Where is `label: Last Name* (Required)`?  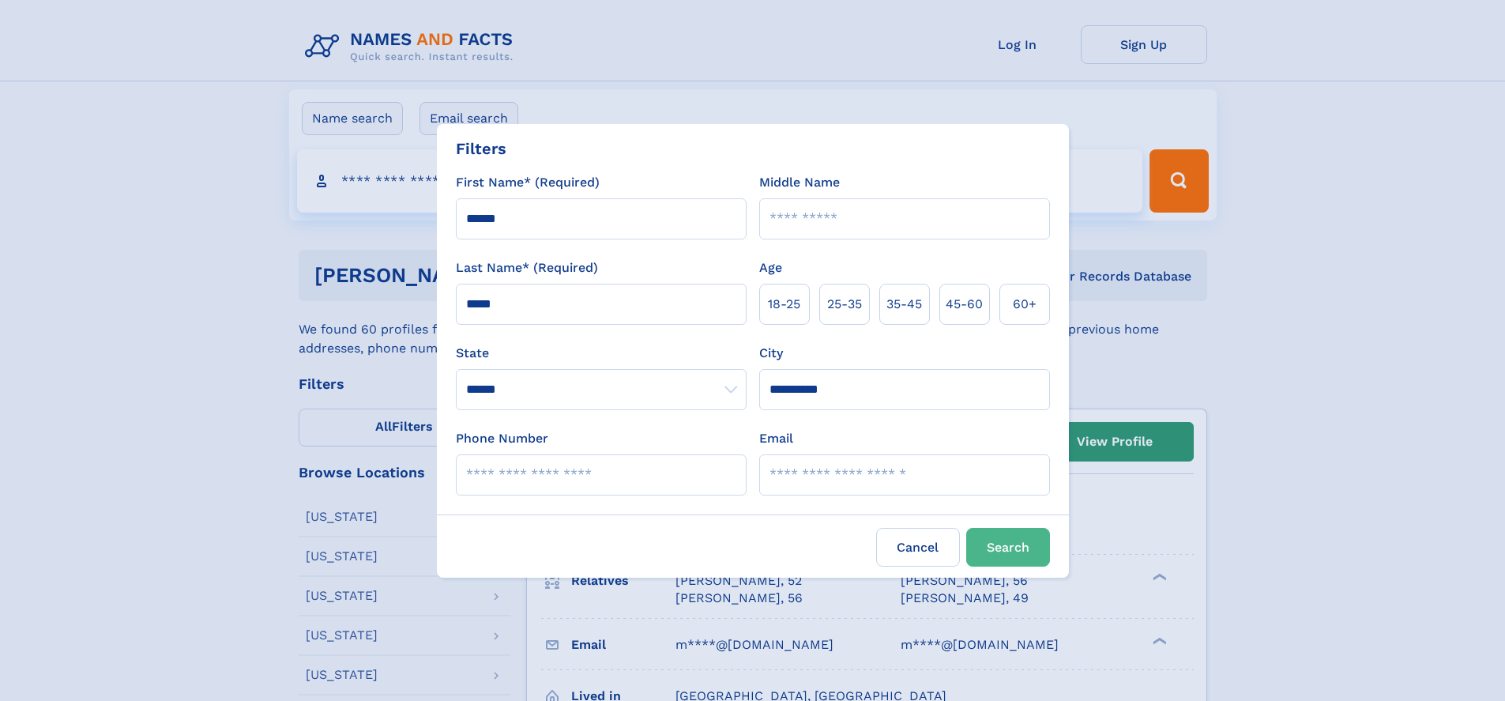
label: Last Name* (Required) is located at coordinates (527, 268).